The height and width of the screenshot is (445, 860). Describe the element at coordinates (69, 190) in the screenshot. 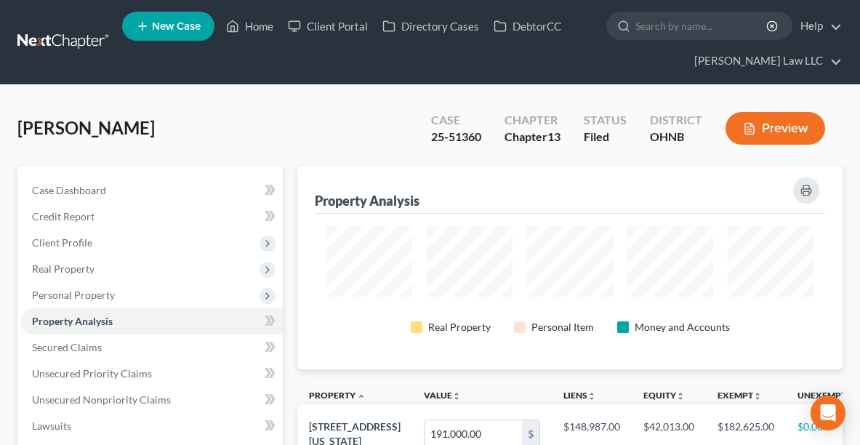

I see `span: Case Dashboard` at that location.